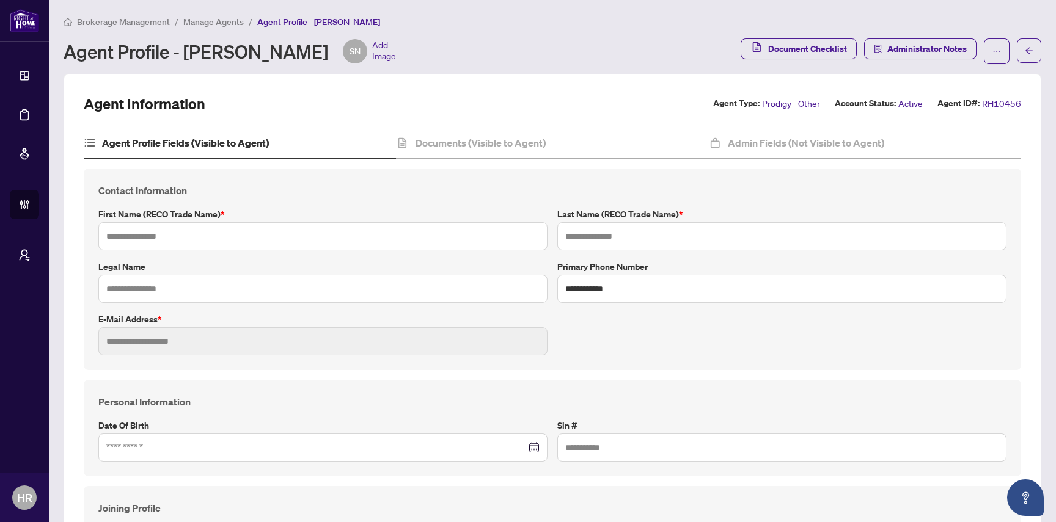 Image resolution: width=1056 pixels, height=522 pixels. I want to click on h4: Documents (Visible to Agent), so click(480, 143).